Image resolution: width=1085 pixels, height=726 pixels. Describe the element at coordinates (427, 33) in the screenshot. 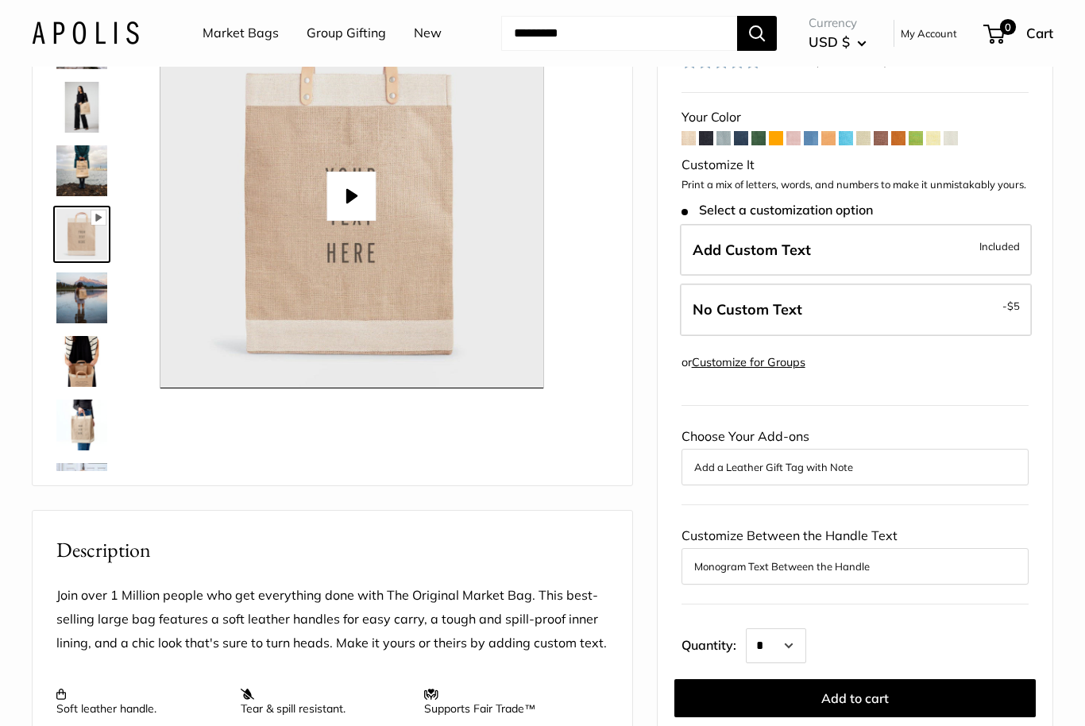

I see `a: New` at that location.